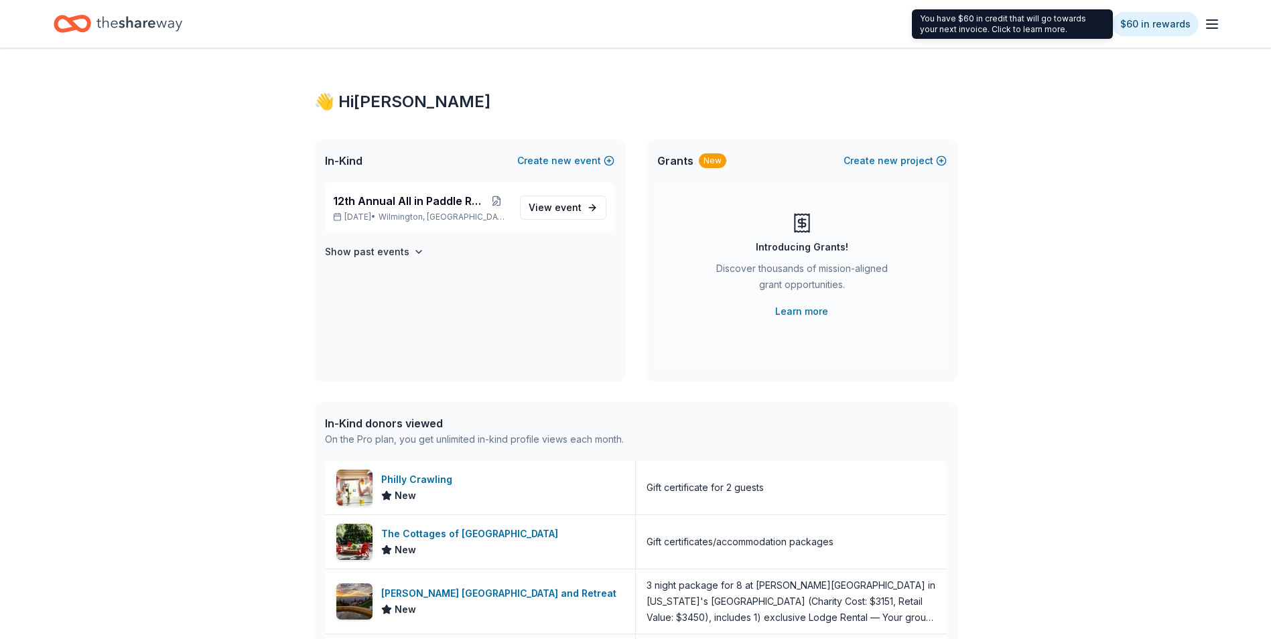 The height and width of the screenshot is (639, 1271). What do you see at coordinates (802, 312) in the screenshot?
I see `a: Learn more` at bounding box center [802, 312].